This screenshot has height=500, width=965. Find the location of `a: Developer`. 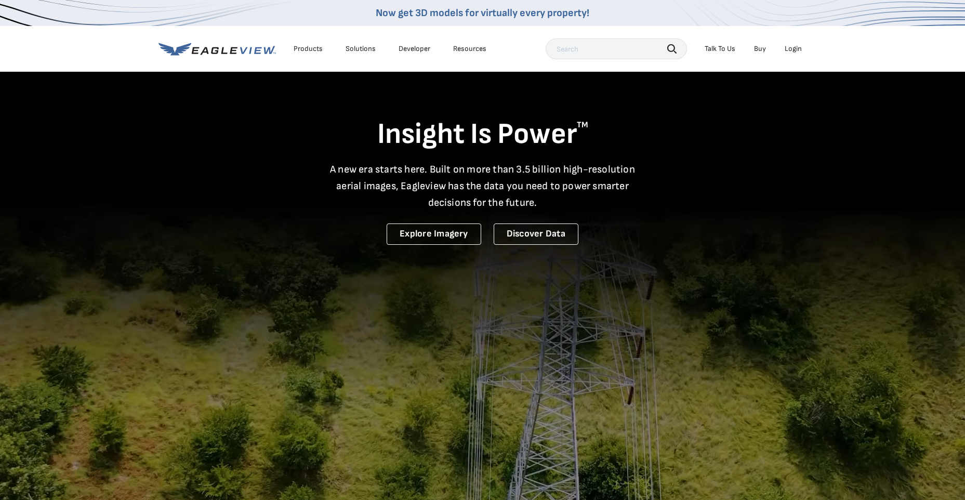

a: Developer is located at coordinates (414, 49).